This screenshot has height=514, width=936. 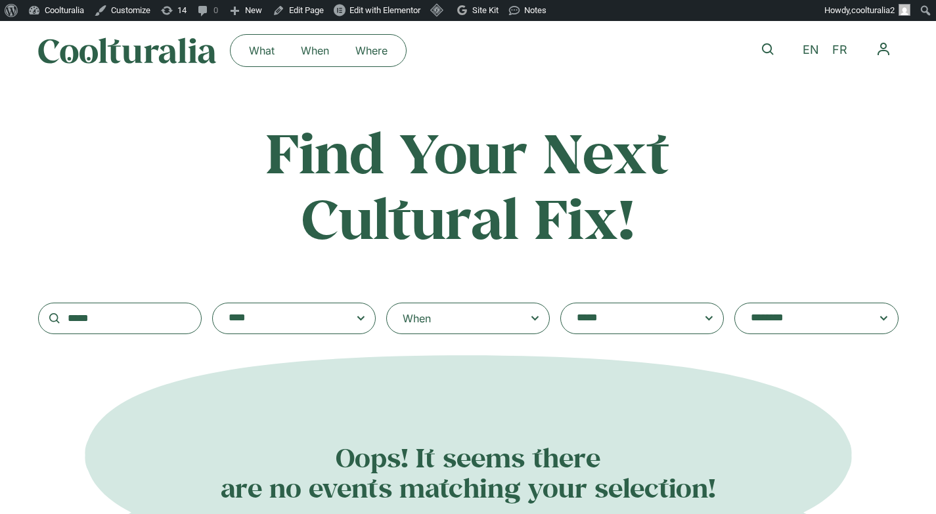 I want to click on span: FR, so click(x=839, y=50).